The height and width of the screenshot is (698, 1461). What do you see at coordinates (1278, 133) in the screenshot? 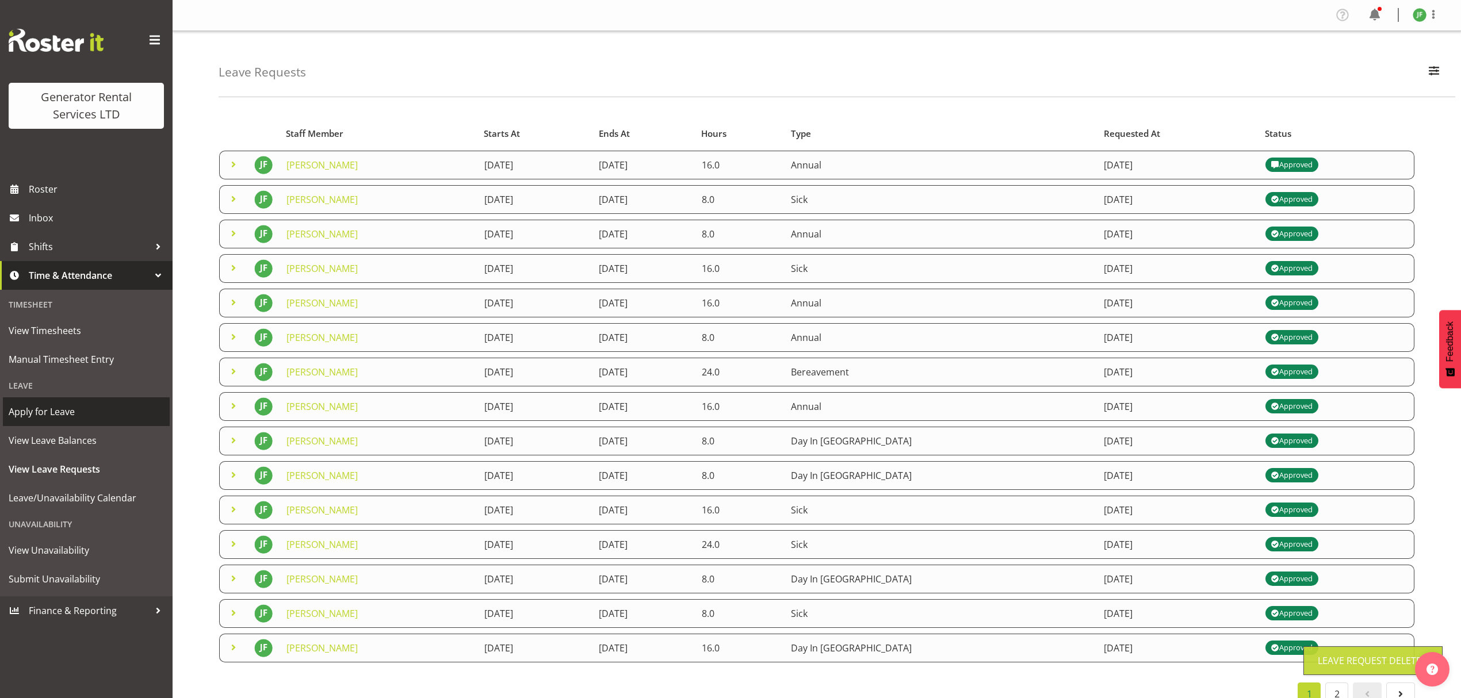
I see `span: Status` at bounding box center [1278, 133].